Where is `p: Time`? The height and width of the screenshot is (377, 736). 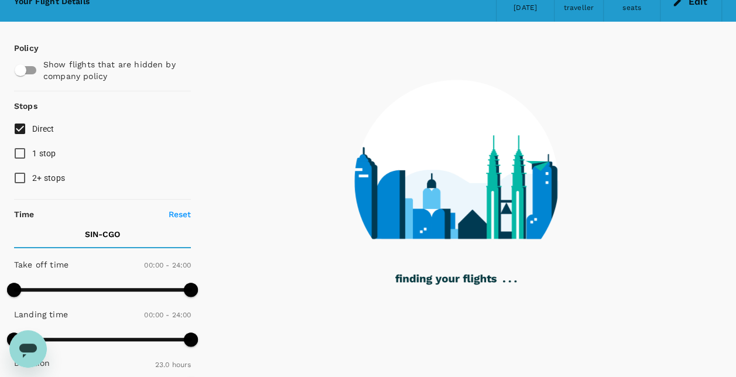
p: Time is located at coordinates (24, 214).